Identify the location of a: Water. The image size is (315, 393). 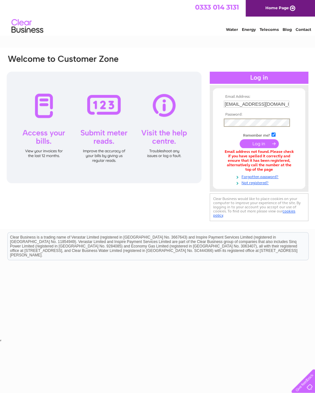
(232, 29).